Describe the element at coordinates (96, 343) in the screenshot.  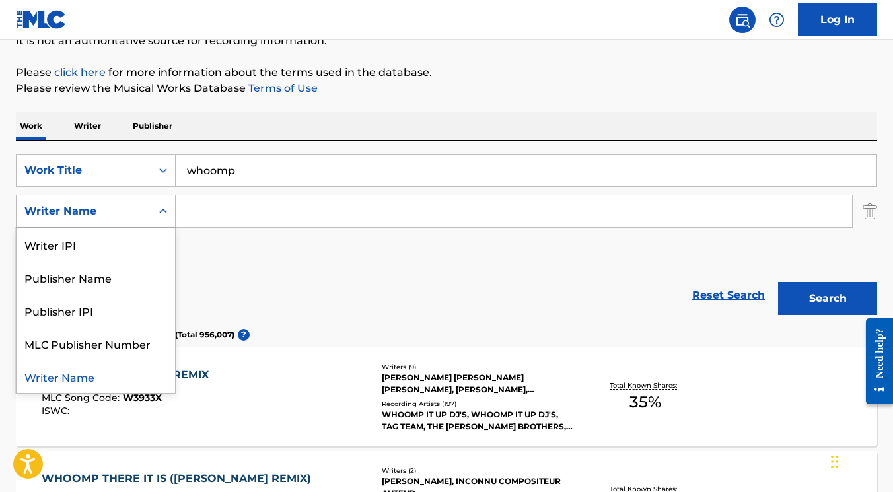
I see `div: MLC Publisher Number` at that location.